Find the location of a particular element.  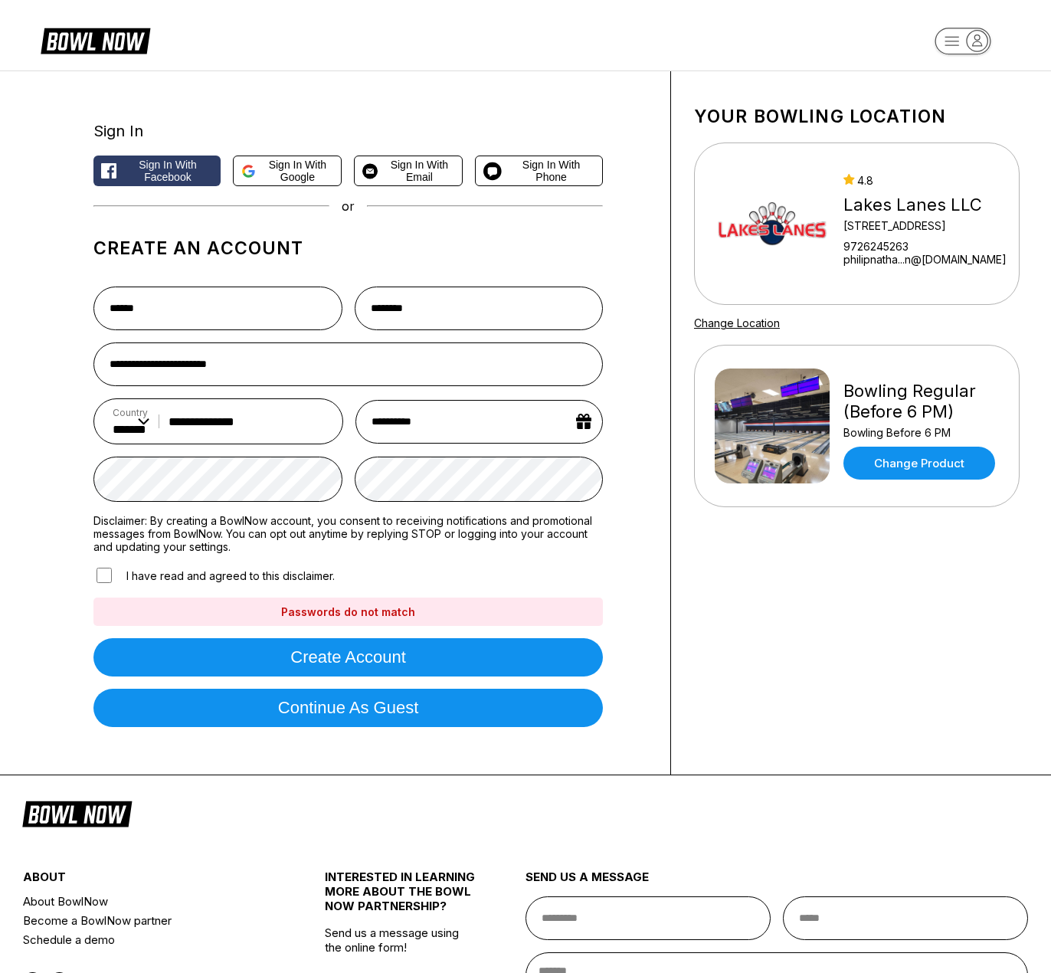

a: Change Location is located at coordinates (737, 323).